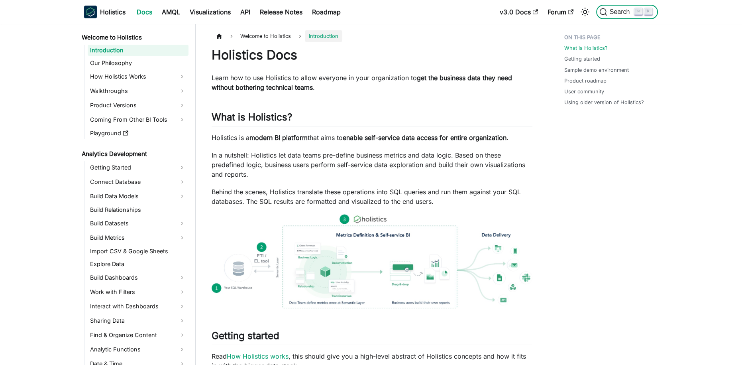  I want to click on a: AMQL, so click(171, 12).